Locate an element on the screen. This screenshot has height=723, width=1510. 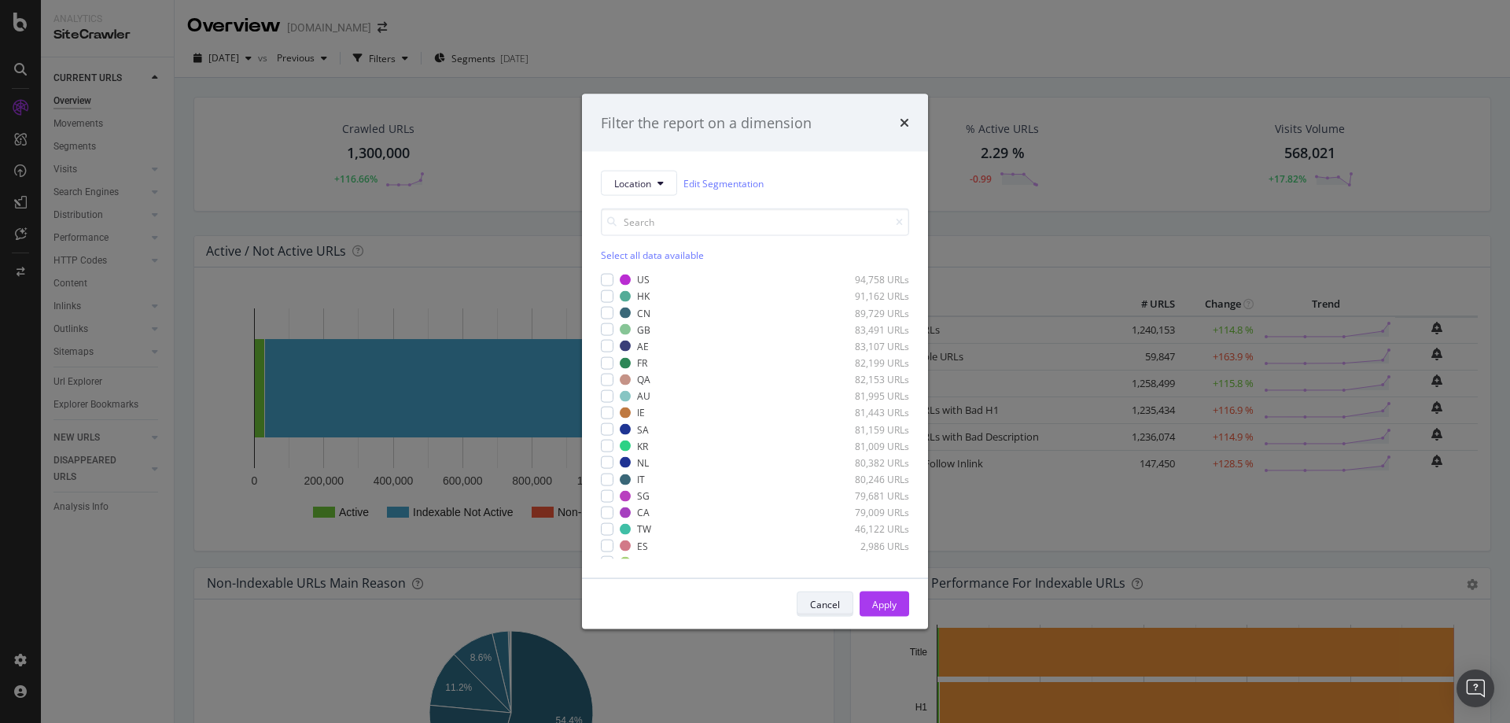
div: modal is located at coordinates (755, 361).